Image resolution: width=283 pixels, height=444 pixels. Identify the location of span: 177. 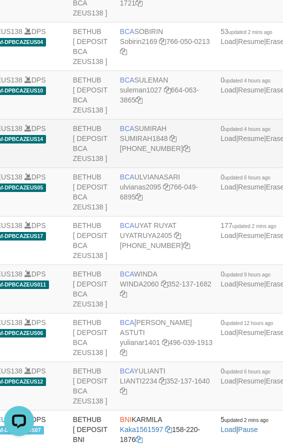
(248, 225).